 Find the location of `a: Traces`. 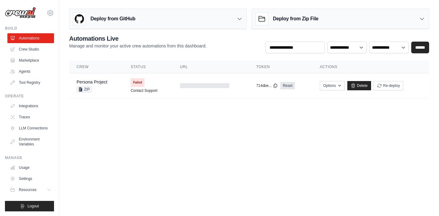

a: Traces is located at coordinates (31, 117).